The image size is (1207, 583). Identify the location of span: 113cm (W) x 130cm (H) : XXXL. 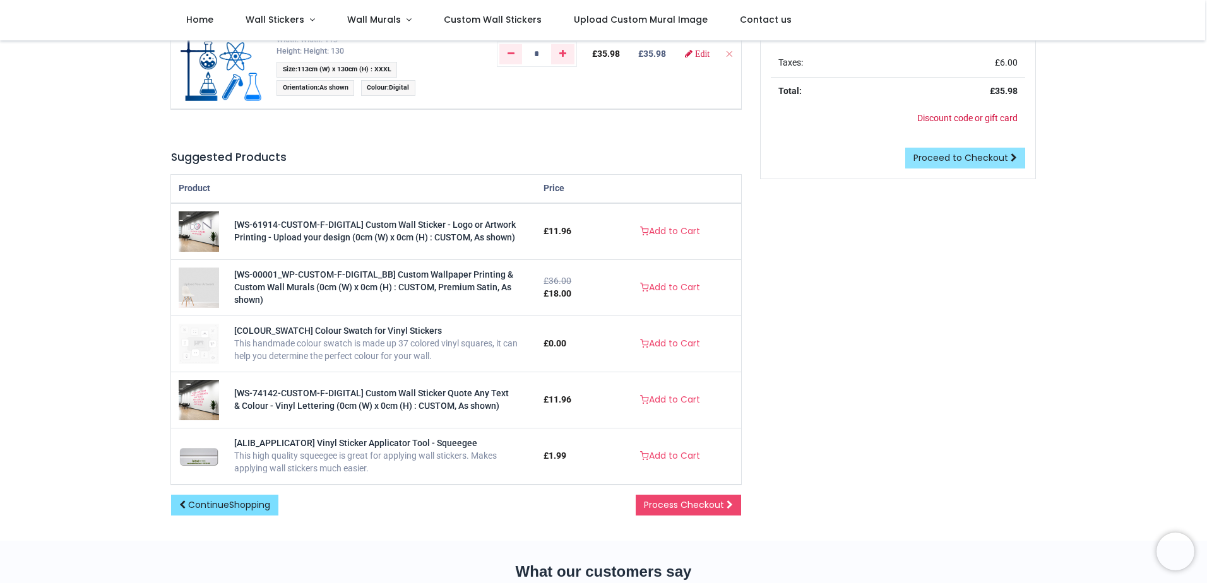
(344, 69).